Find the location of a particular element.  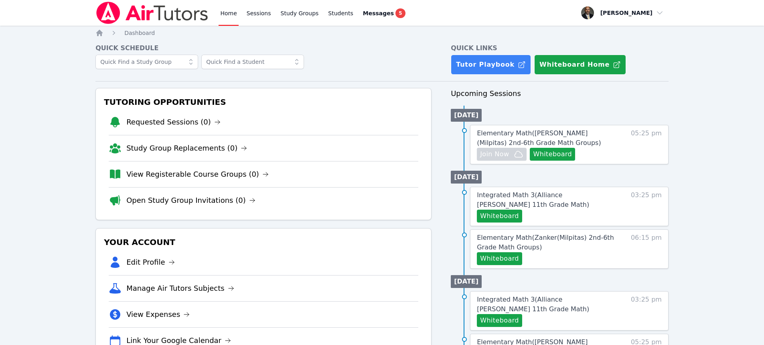

button: Whiteboard Home is located at coordinates (580, 65).